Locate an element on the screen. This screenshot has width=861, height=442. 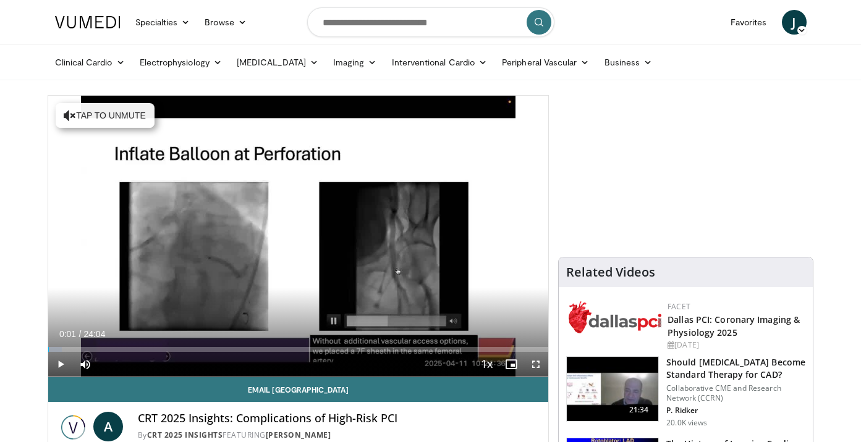
p: 20.0K views is located at coordinates (686, 423).